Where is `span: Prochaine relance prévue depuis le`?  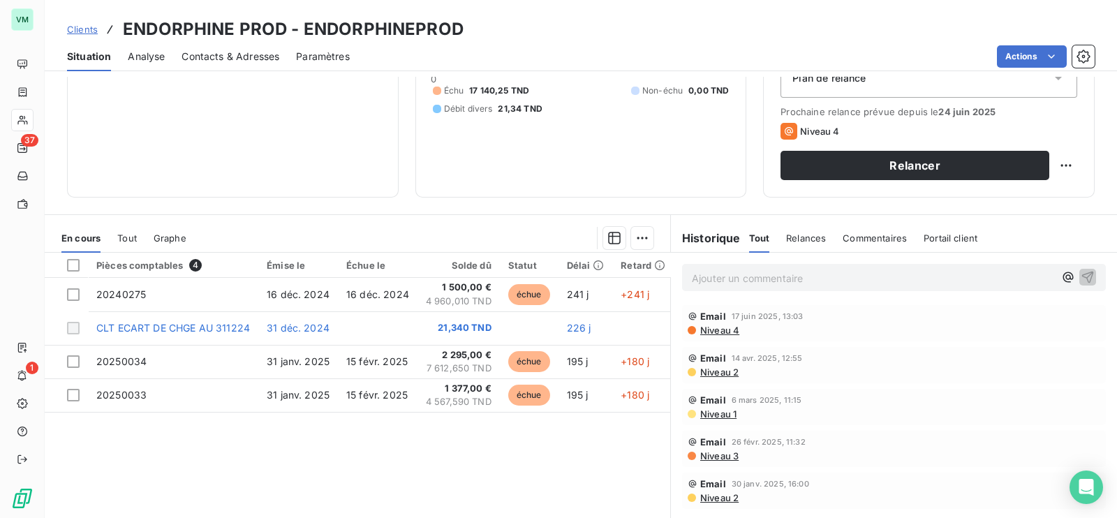
span: Prochaine relance prévue depuis le is located at coordinates (928, 112).